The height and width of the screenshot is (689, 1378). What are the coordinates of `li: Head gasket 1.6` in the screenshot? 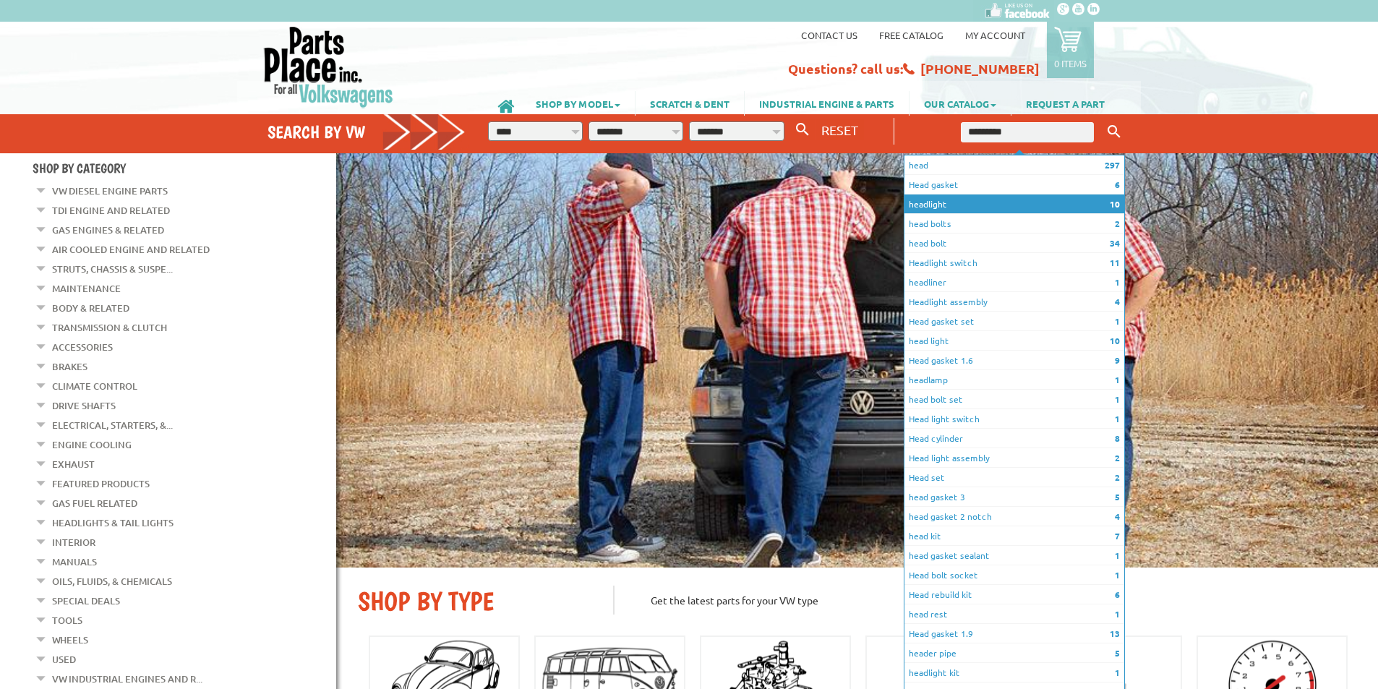 It's located at (1014, 360).